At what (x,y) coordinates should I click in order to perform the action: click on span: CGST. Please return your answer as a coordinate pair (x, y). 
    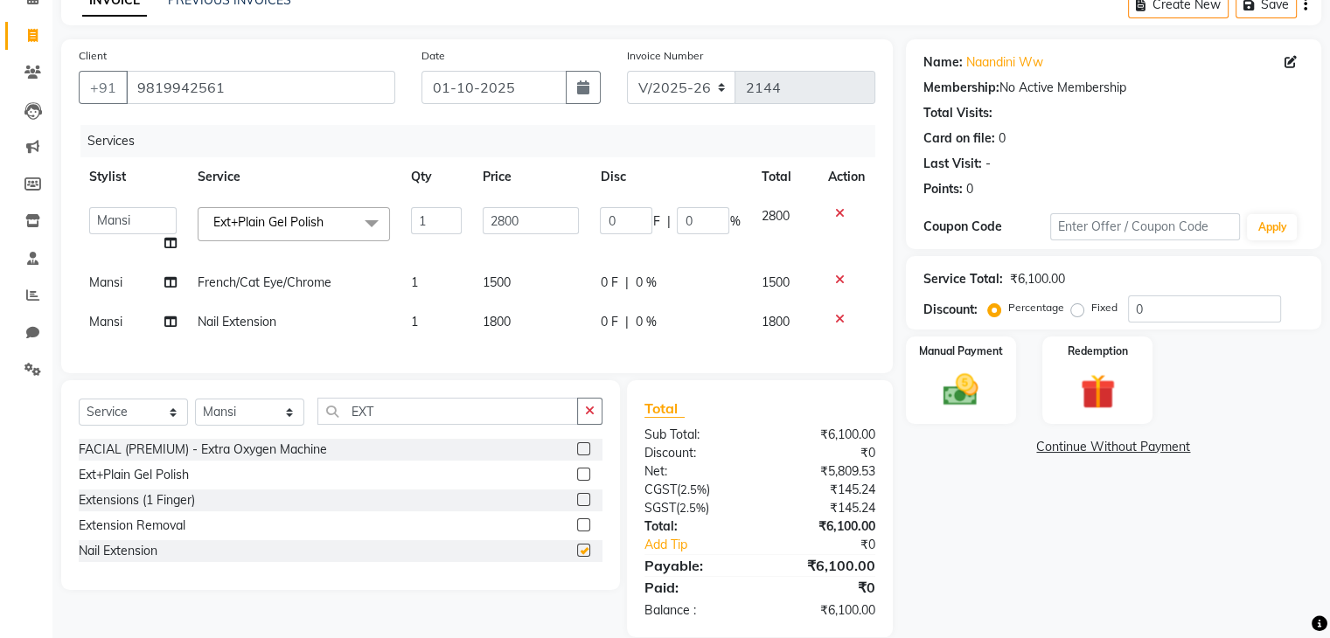
    Looking at the image, I should click on (660, 490).